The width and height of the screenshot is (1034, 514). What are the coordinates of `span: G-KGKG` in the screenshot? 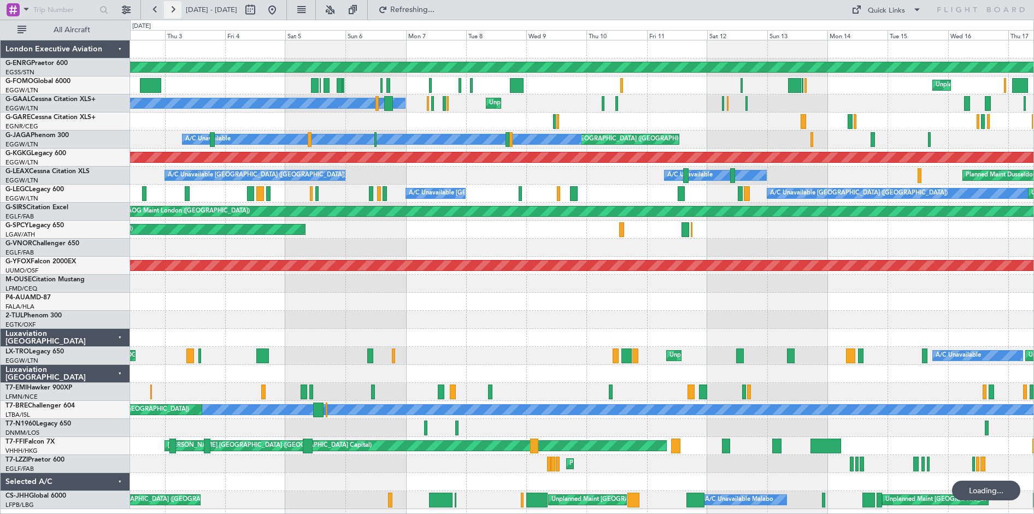 It's located at (18, 154).